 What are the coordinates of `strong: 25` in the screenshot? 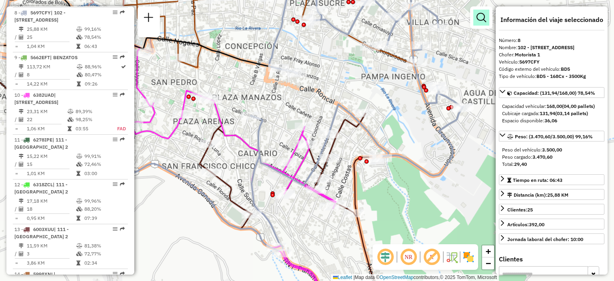 It's located at (530, 209).